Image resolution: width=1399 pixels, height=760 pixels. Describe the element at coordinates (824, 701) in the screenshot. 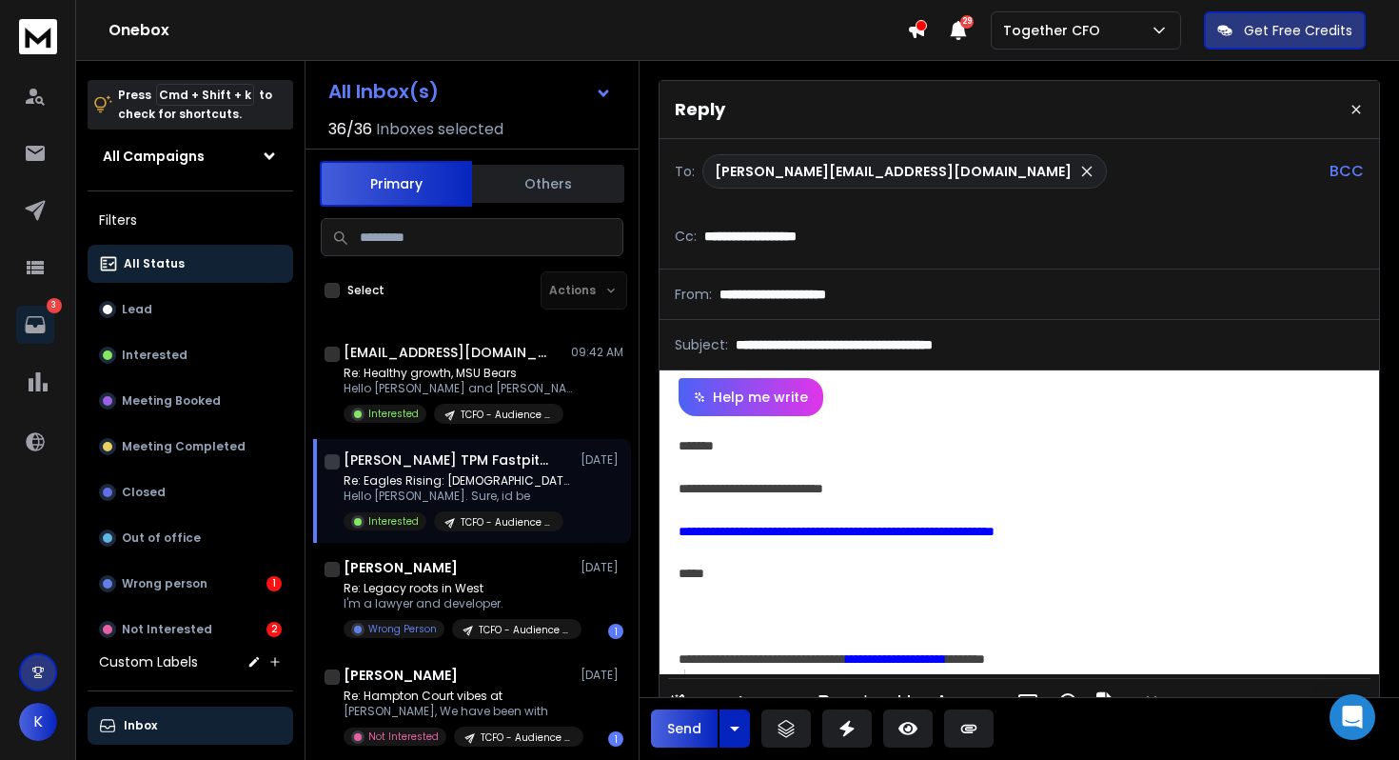

I see `button: Bold (⌘B)` at that location.